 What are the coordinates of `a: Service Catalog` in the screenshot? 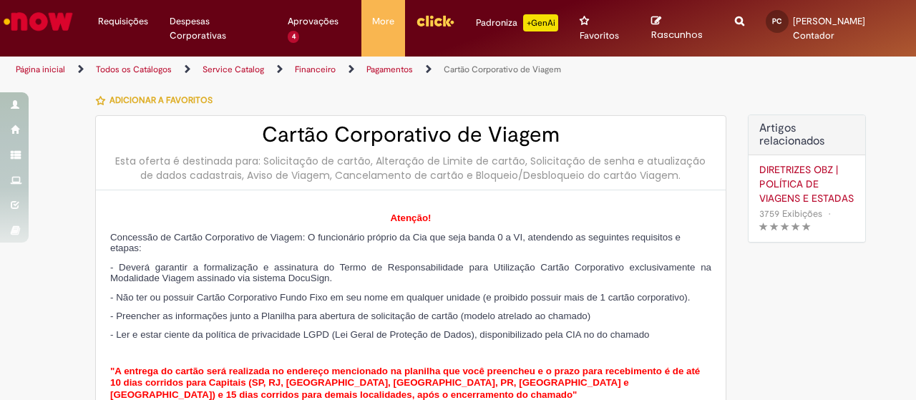 It's located at (233, 69).